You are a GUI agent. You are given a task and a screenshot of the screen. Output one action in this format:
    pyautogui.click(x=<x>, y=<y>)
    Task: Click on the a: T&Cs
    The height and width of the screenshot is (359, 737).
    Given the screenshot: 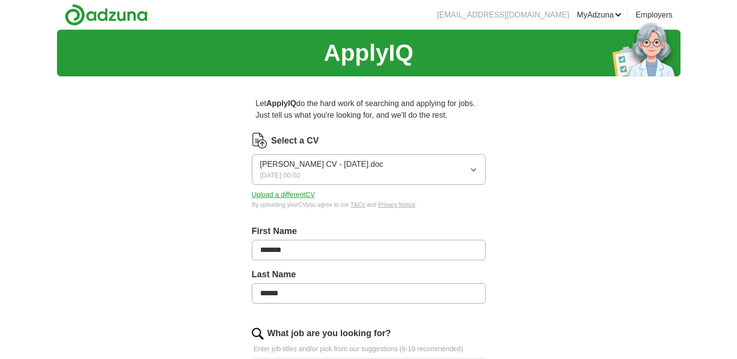 What is the action you would take?
    pyautogui.click(x=357, y=205)
    